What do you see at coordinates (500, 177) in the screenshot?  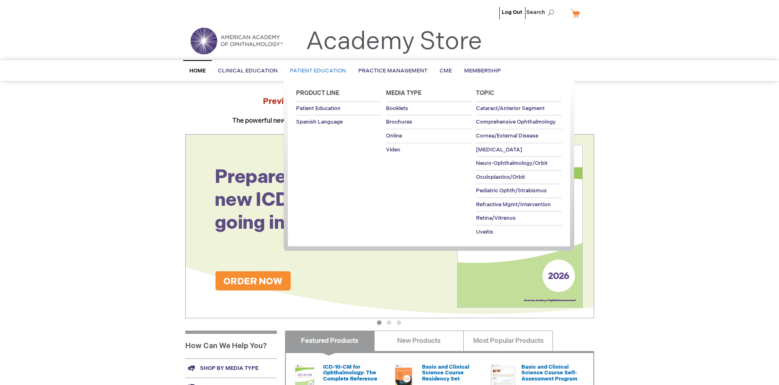 I see `span: Oculoplastics/Orbit` at bounding box center [500, 177].